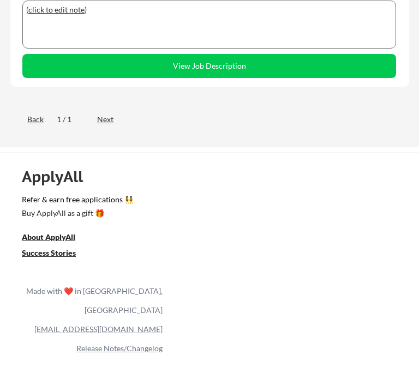 This screenshot has height=379, width=419. I want to click on a: Release Notes/Changelog, so click(120, 348).